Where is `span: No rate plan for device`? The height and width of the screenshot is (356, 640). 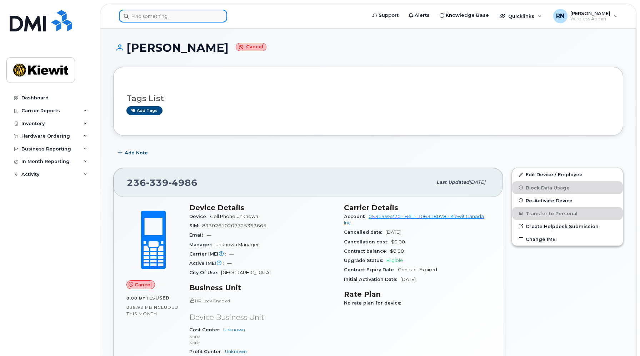
span: No rate plan for device is located at coordinates (374, 303).